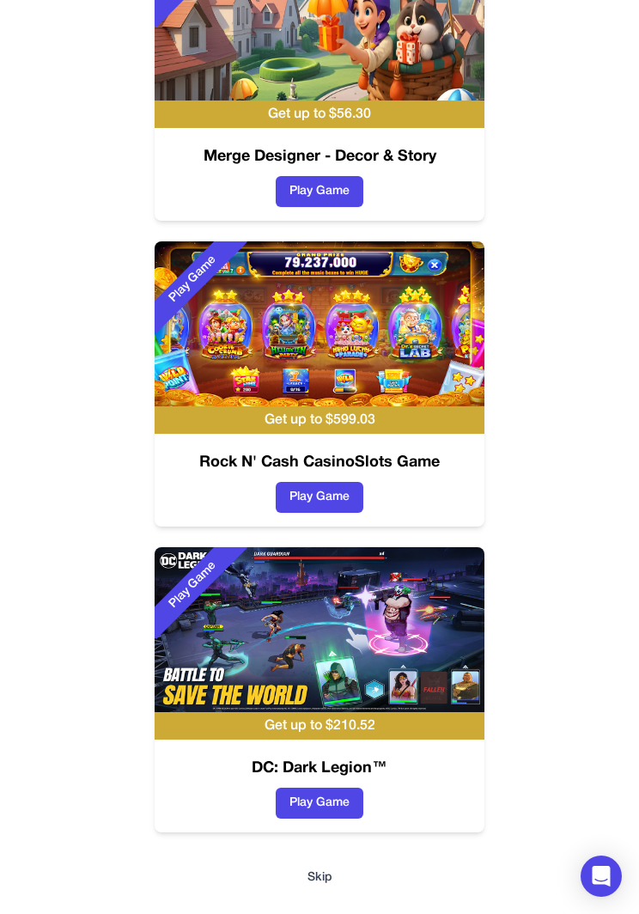  Describe the element at coordinates (320, 769) in the screenshot. I see `h3: DC: Dark Legion™` at that location.